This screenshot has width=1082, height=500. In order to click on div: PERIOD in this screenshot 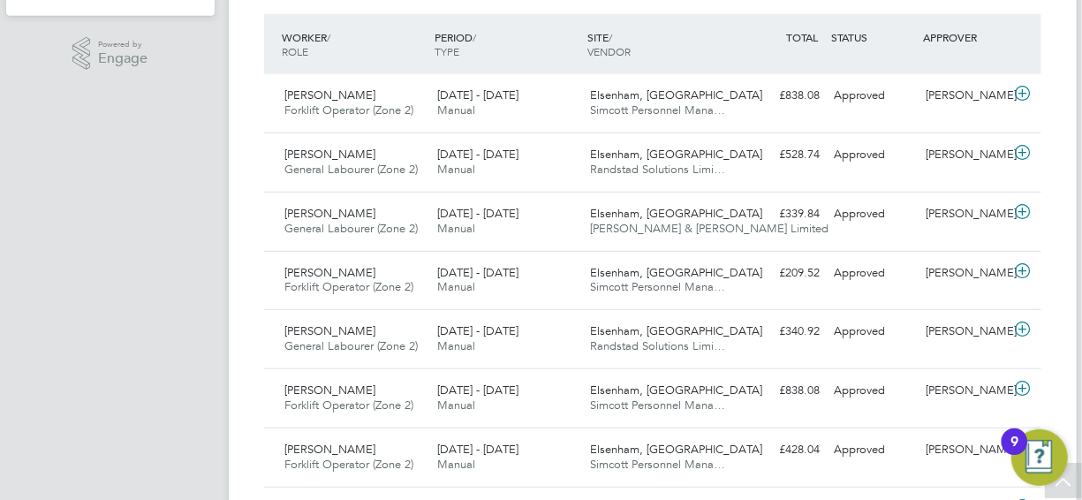, I will do `click(506, 44)`.